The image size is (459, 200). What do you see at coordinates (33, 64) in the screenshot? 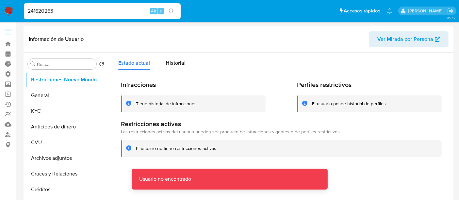
I see `button: Buscar` at bounding box center [33, 64].